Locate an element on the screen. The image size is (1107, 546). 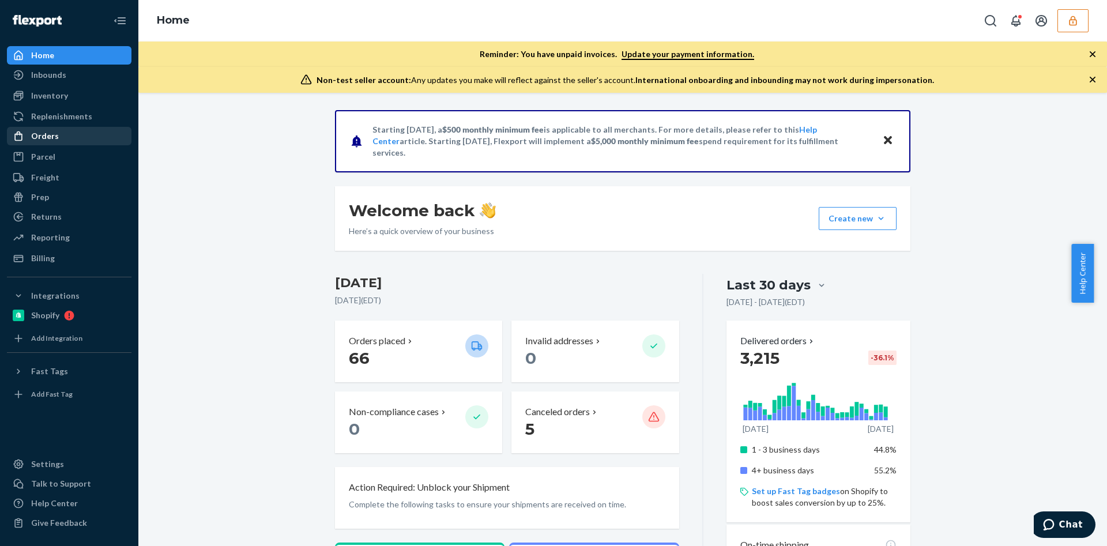
div: Give Feedback is located at coordinates (59, 523).